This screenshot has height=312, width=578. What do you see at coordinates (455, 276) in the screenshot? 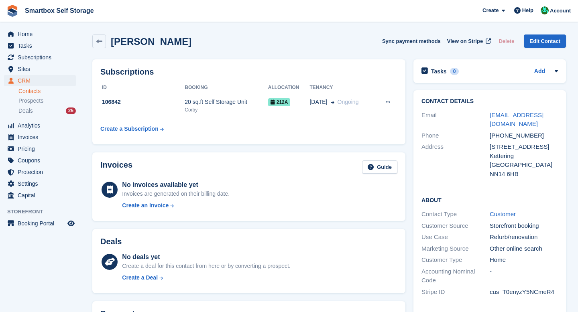
I see `div: Accounting Nominal Code` at bounding box center [455, 276].